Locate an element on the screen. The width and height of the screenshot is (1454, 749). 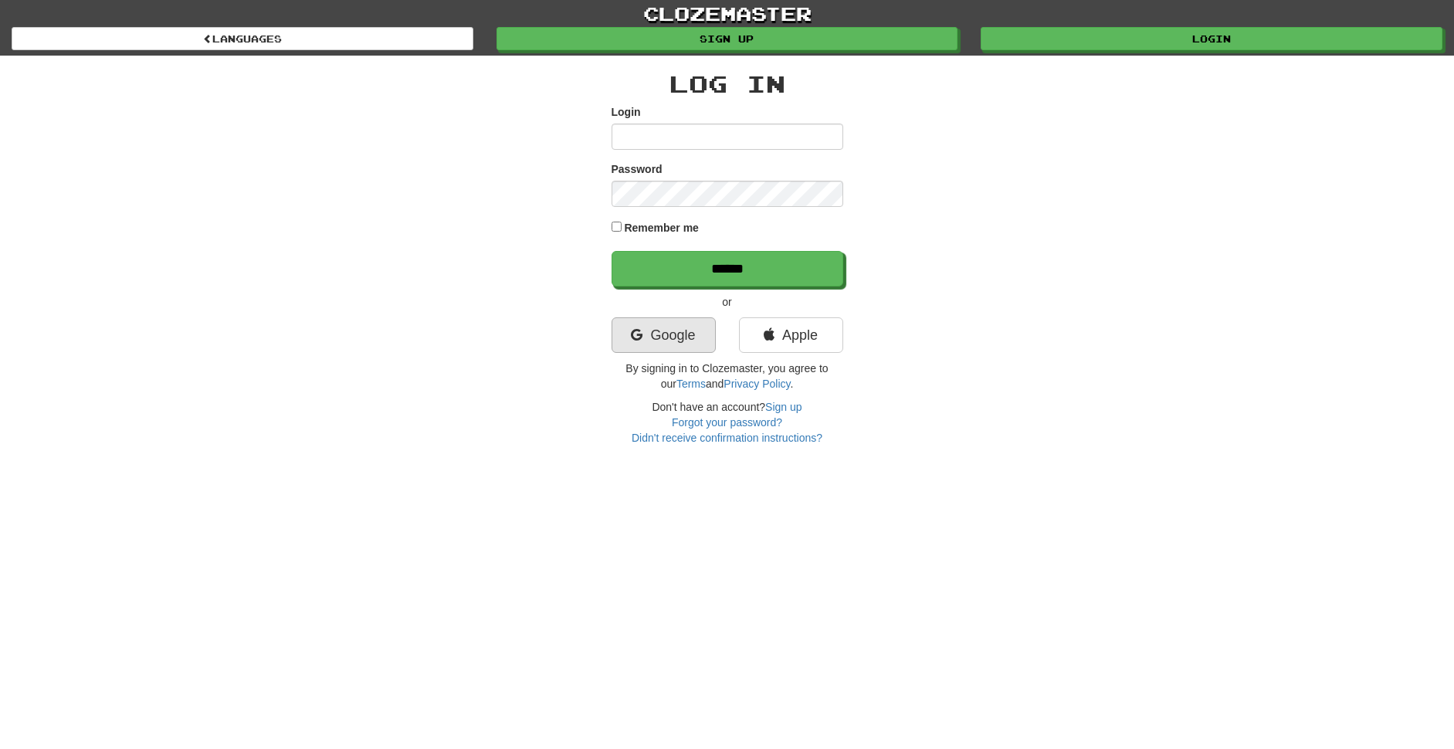
a: Login is located at coordinates (1211, 39).